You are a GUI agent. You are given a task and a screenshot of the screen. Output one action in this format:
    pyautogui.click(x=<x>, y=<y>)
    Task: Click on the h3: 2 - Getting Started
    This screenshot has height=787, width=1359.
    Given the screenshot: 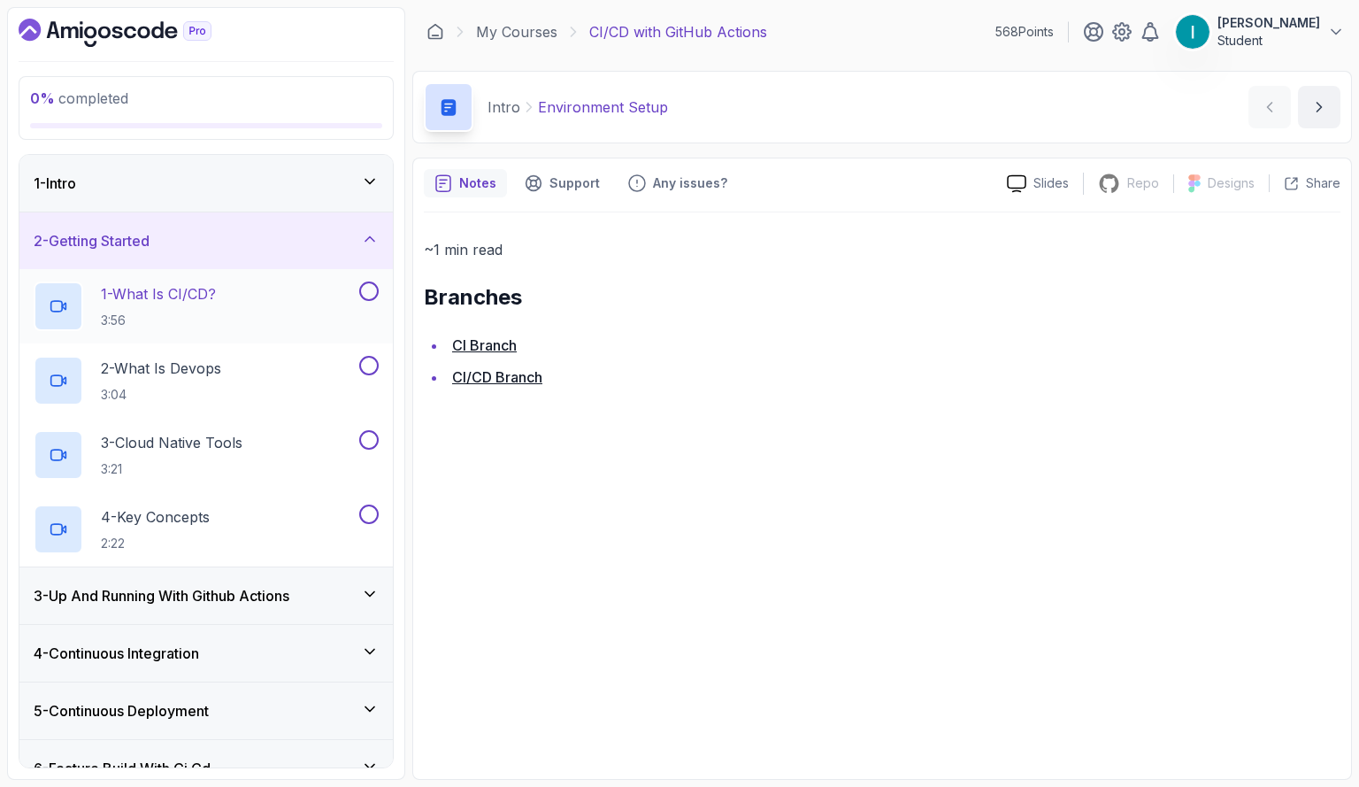 What is the action you would take?
    pyautogui.click(x=91, y=241)
    